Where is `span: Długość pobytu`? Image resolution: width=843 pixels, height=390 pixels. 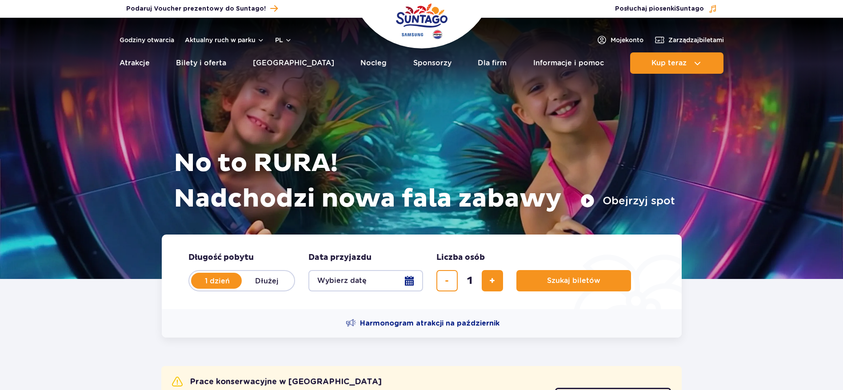
span: Długość pobytu is located at coordinates (221, 258).